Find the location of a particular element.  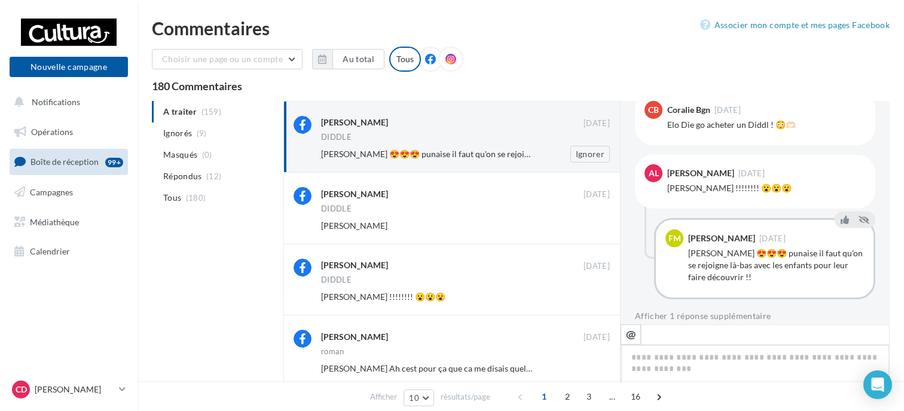

div: Elo Die go acheter un Diddl ! 😳🫶🏻 is located at coordinates (767, 125).